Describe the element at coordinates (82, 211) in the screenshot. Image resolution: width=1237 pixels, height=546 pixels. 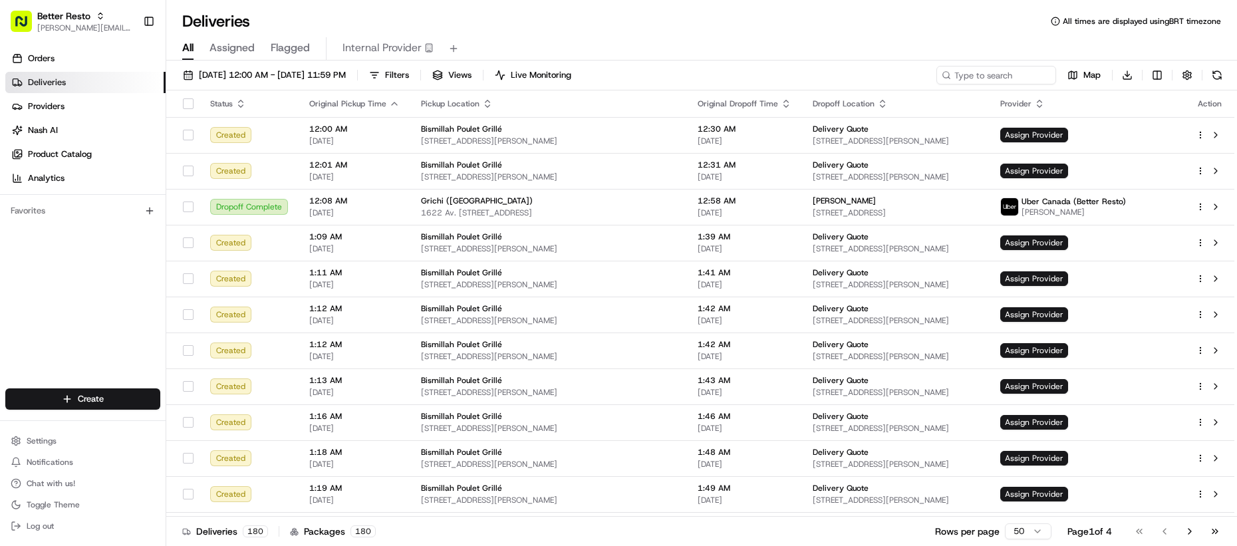
I see `div: Favorites` at that location.